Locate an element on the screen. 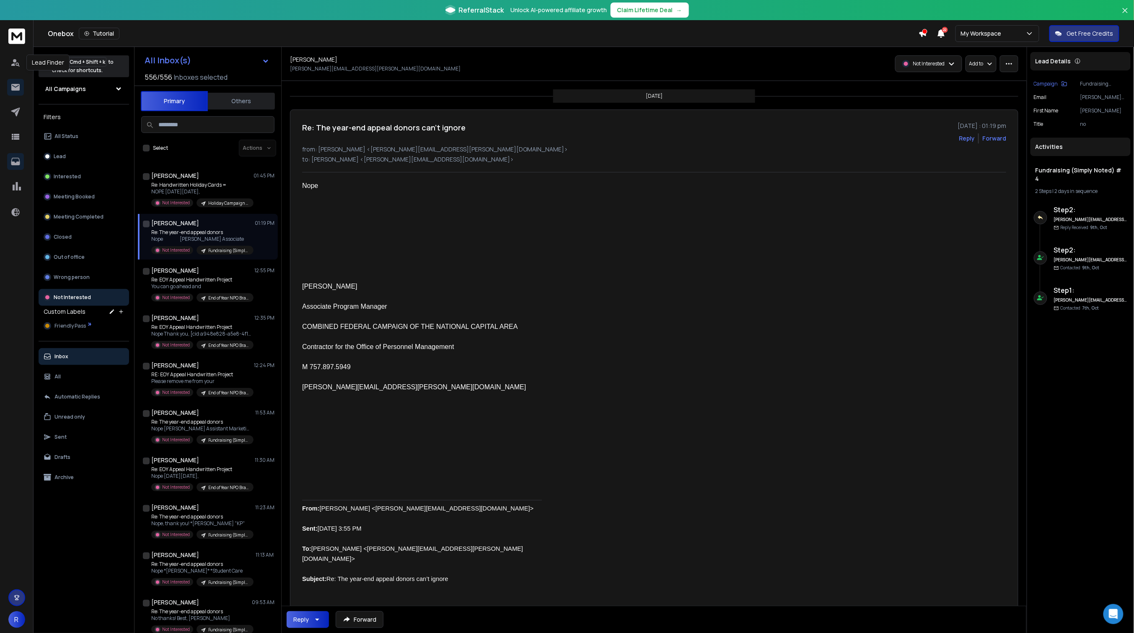  button: All Inbox(s) is located at coordinates (207, 60).